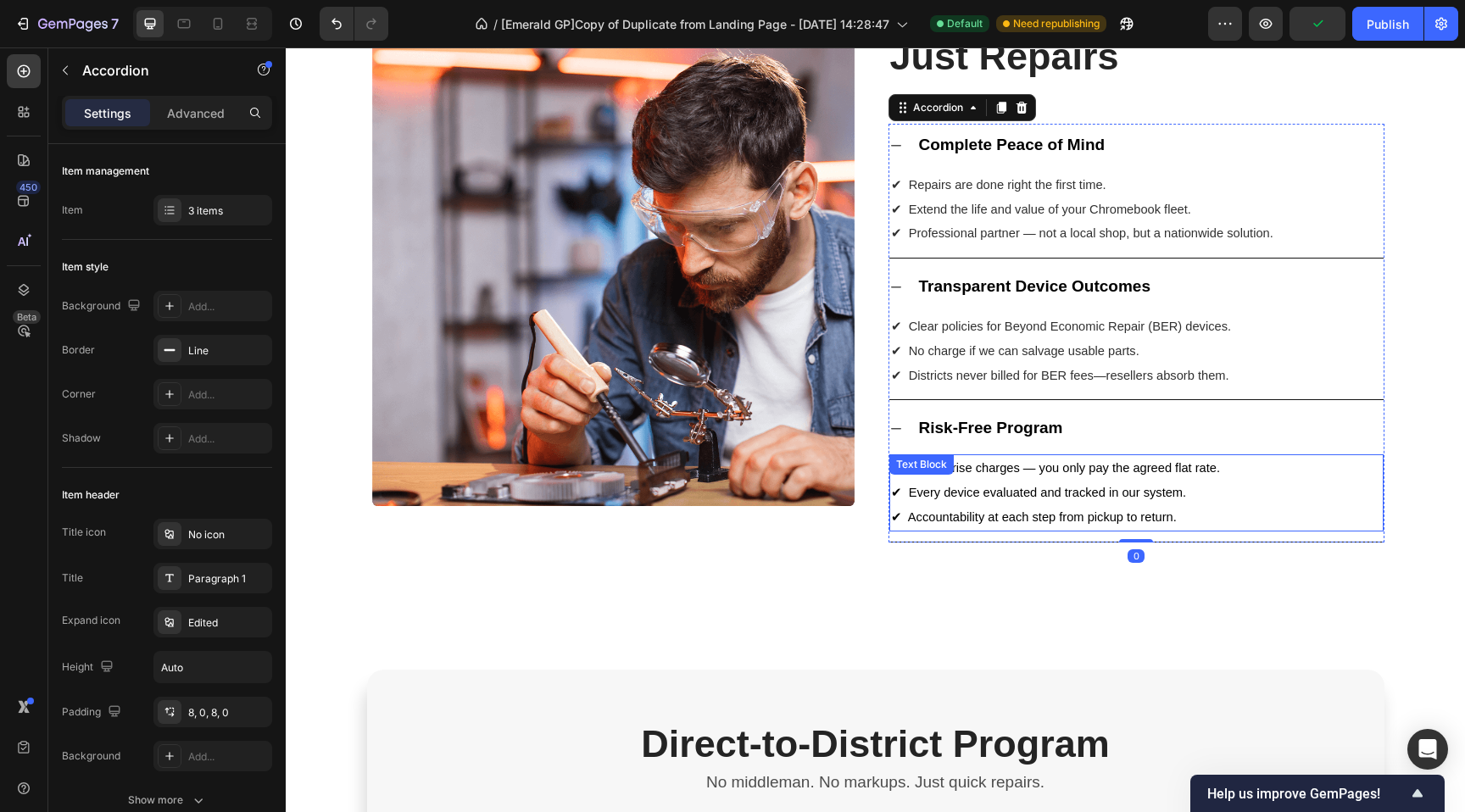 The width and height of the screenshot is (1465, 812). What do you see at coordinates (652, 61) in the screenshot?
I see `div: Accordion` at bounding box center [652, 61].